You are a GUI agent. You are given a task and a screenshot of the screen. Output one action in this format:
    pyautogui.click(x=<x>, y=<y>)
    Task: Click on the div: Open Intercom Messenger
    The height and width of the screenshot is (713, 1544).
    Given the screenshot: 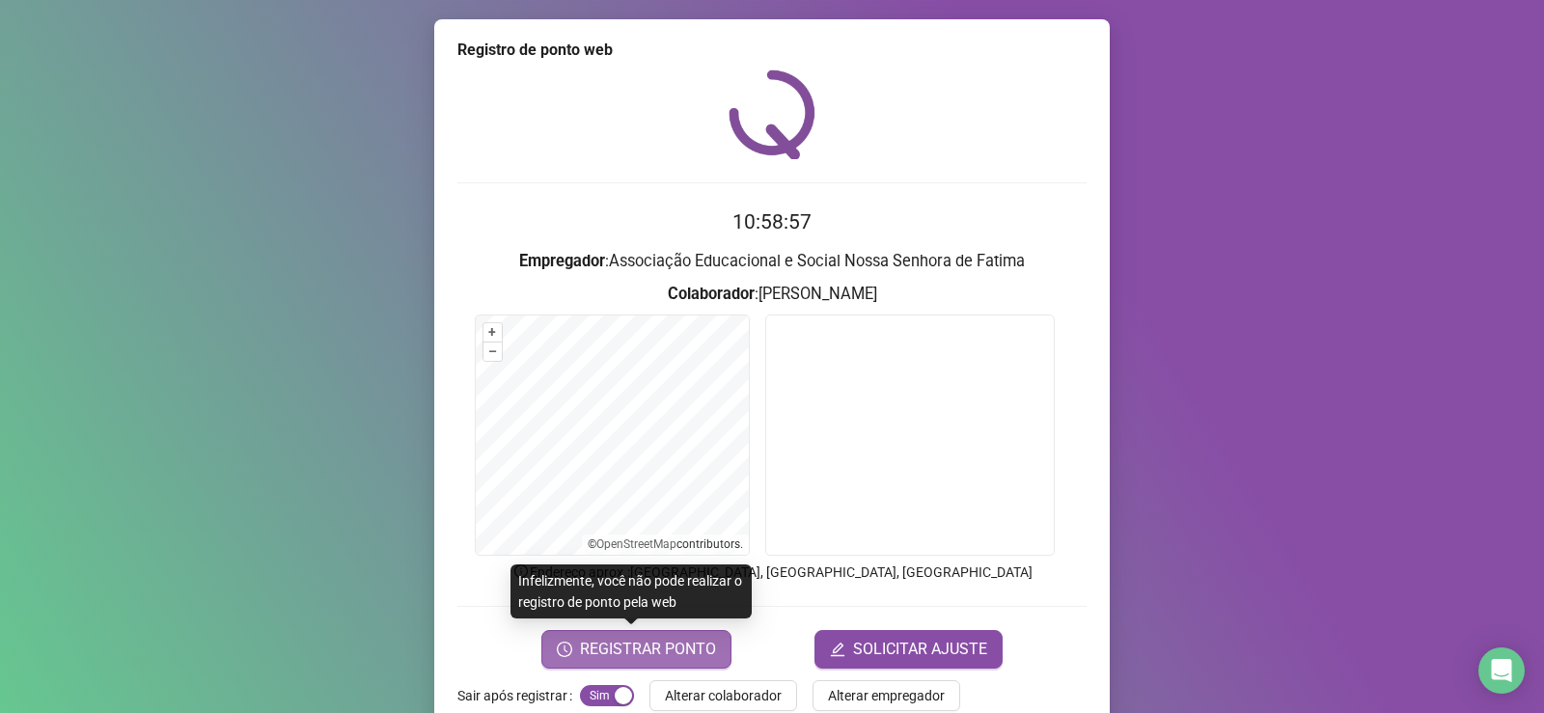 What is the action you would take?
    pyautogui.click(x=1502, y=671)
    